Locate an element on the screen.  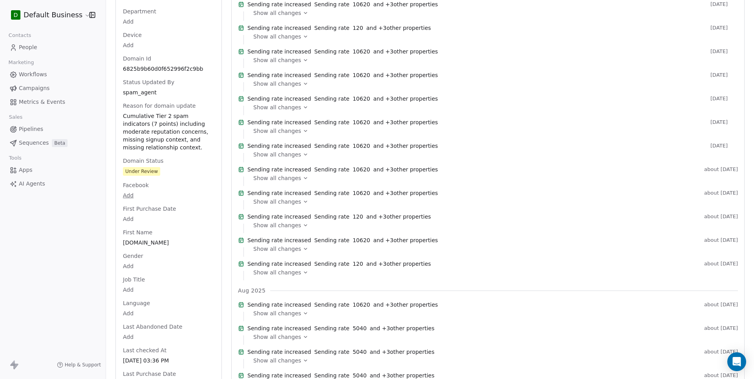
span: First Purchase Date is located at coordinates (149, 209).